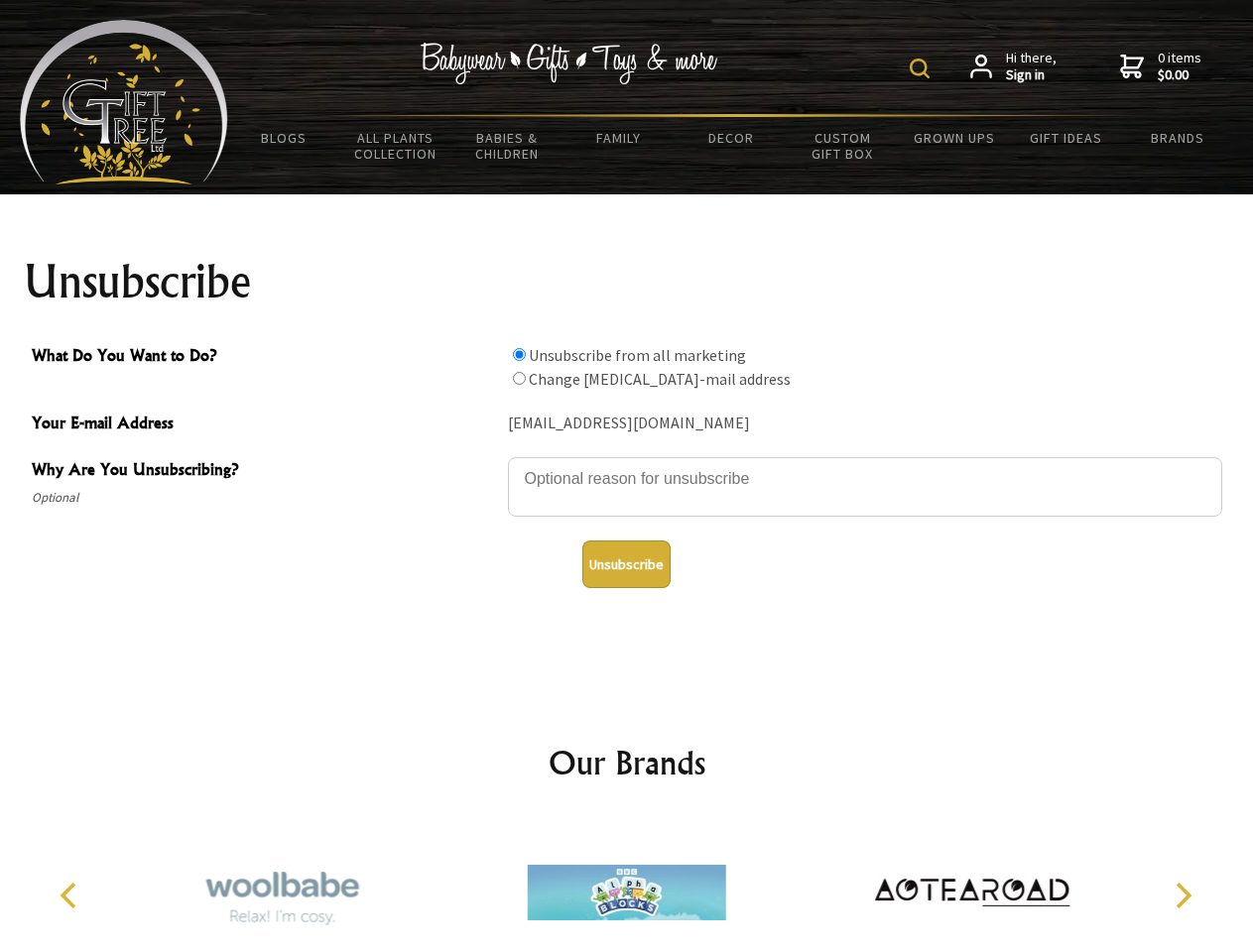  What do you see at coordinates (396, 146) in the screenshot?
I see `a: All Plants Collection` at bounding box center [396, 146].